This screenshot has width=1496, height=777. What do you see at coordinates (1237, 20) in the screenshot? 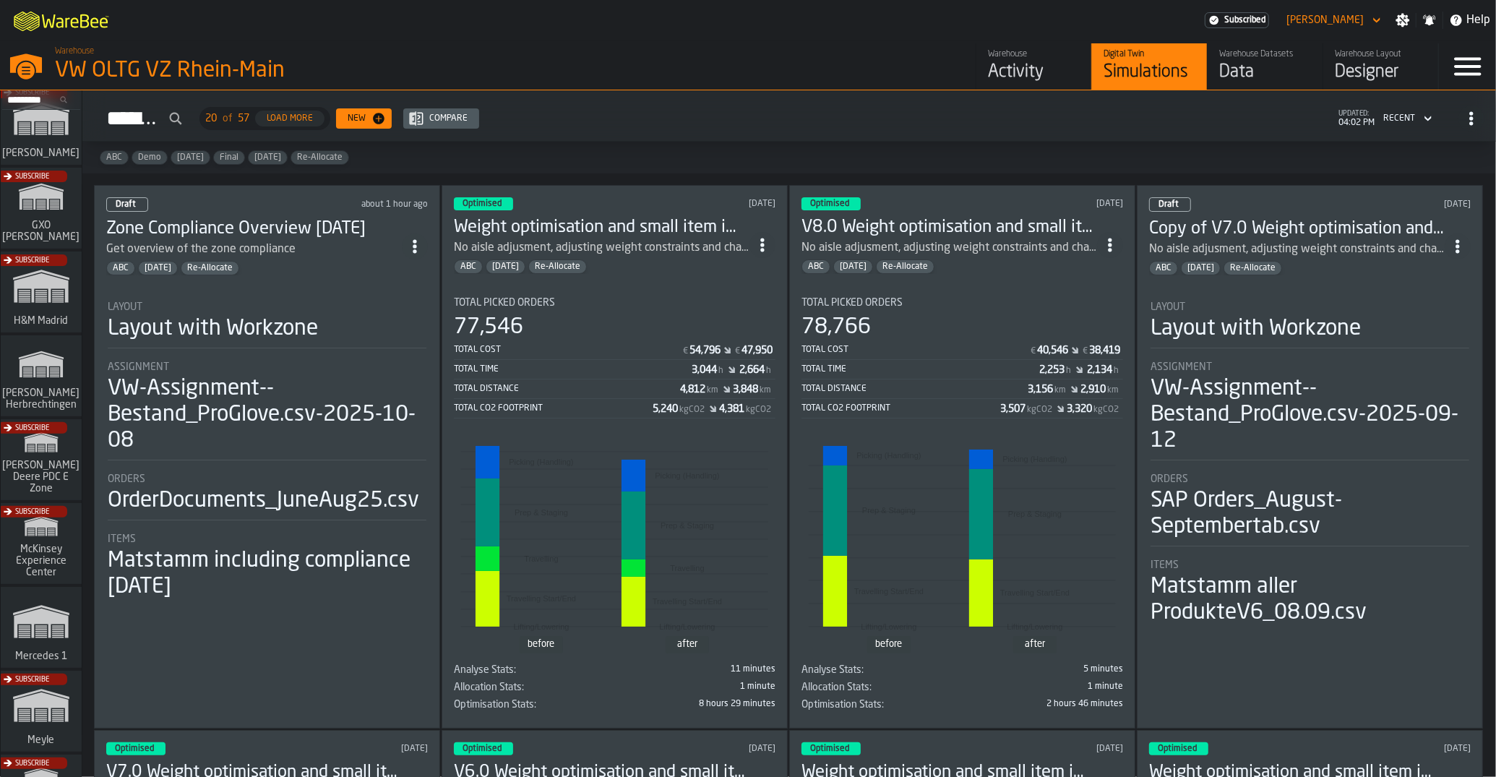
I see `div: Menu Subscription` at bounding box center [1237, 20].